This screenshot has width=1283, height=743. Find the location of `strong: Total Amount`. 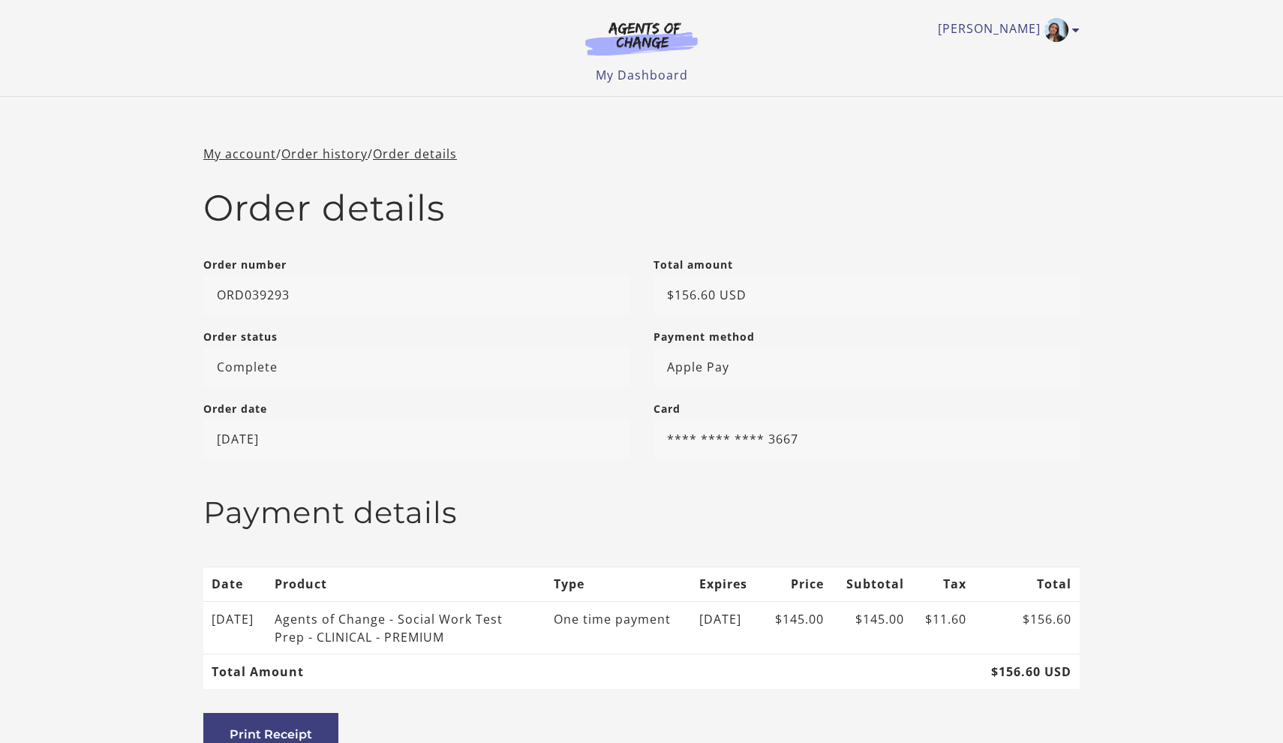

strong: Total Amount is located at coordinates (257, 672).